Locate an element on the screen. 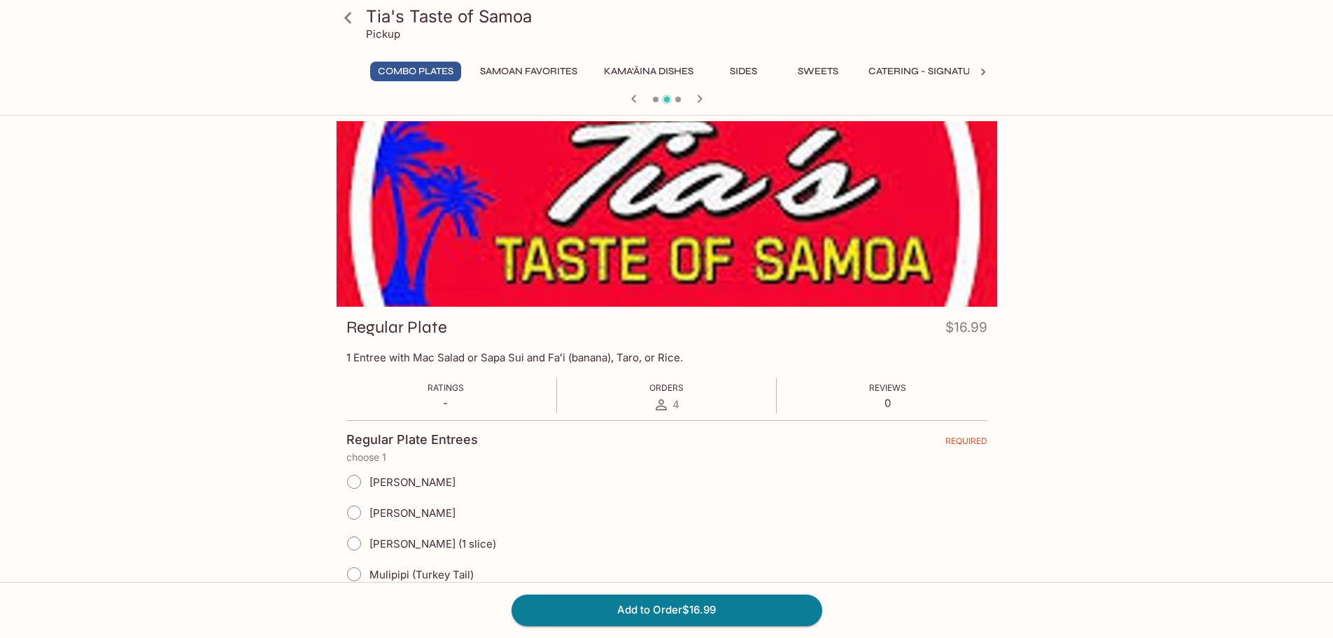 Image resolution: width=1333 pixels, height=638 pixels. p: 0 is located at coordinates (888, 402).